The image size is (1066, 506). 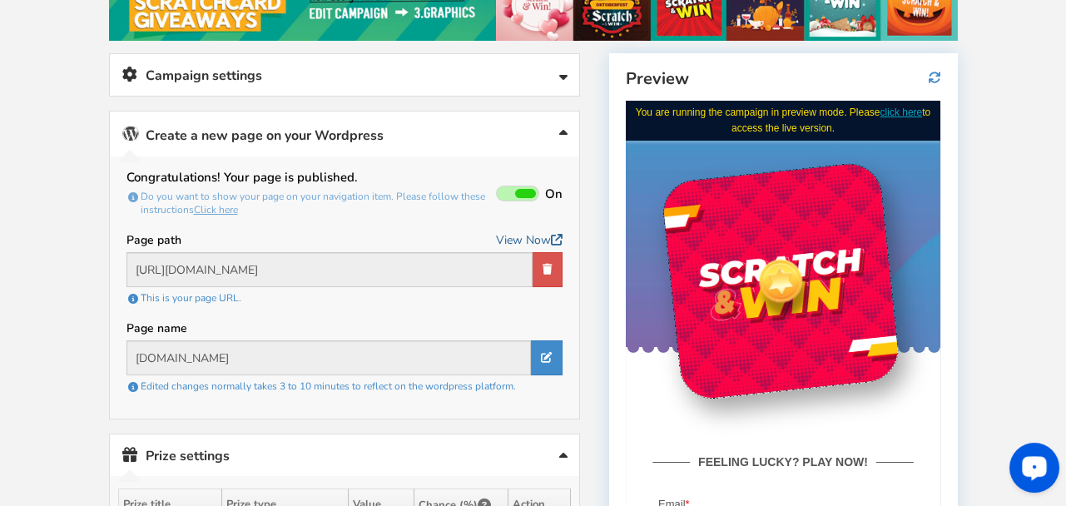 What do you see at coordinates (216, 210) in the screenshot?
I see `a: Click here` at bounding box center [216, 210].